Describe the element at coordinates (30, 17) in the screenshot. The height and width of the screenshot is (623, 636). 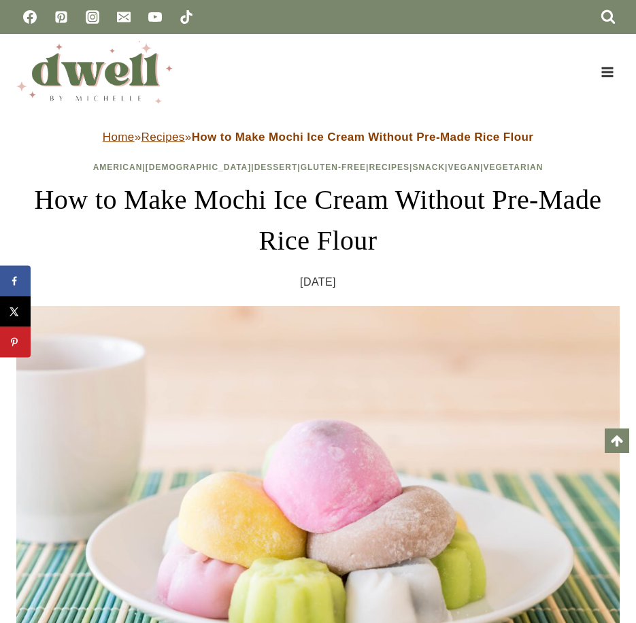
I see `a: Facebook` at that location.